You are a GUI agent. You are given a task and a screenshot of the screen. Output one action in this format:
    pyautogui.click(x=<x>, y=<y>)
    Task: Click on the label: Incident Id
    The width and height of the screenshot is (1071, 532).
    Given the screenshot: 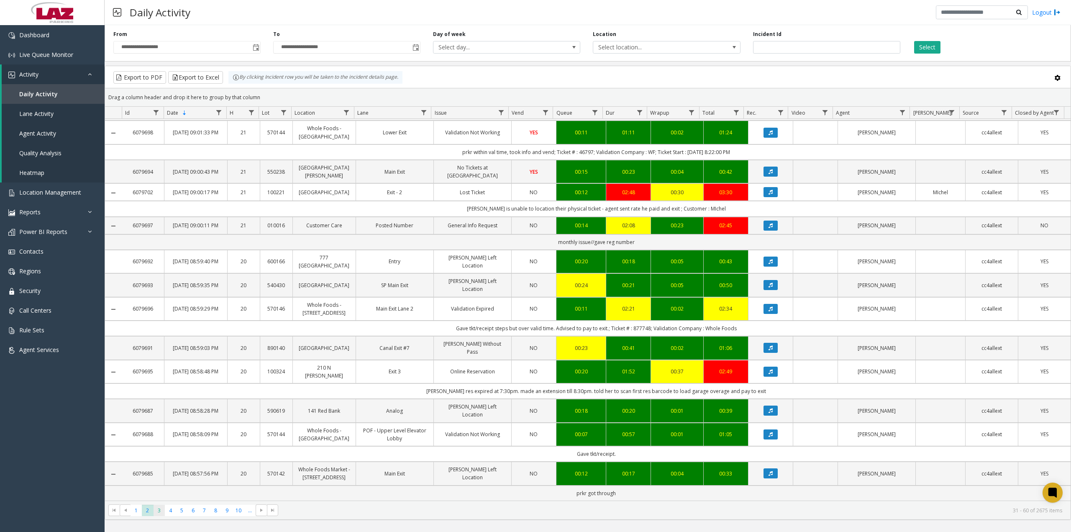 What is the action you would take?
    pyautogui.click(x=767, y=34)
    